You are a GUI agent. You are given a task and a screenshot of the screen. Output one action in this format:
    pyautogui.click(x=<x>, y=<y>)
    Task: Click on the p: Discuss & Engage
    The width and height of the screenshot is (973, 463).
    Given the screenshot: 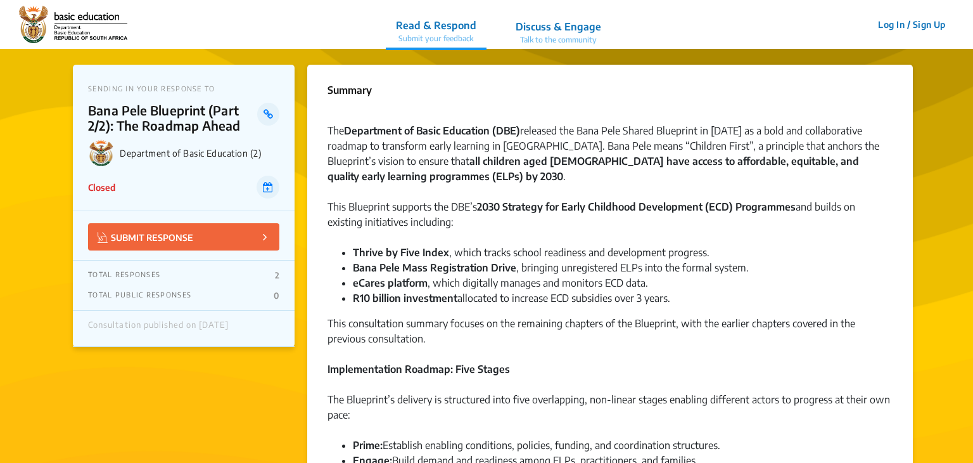 What is the action you would take?
    pyautogui.click(x=558, y=27)
    